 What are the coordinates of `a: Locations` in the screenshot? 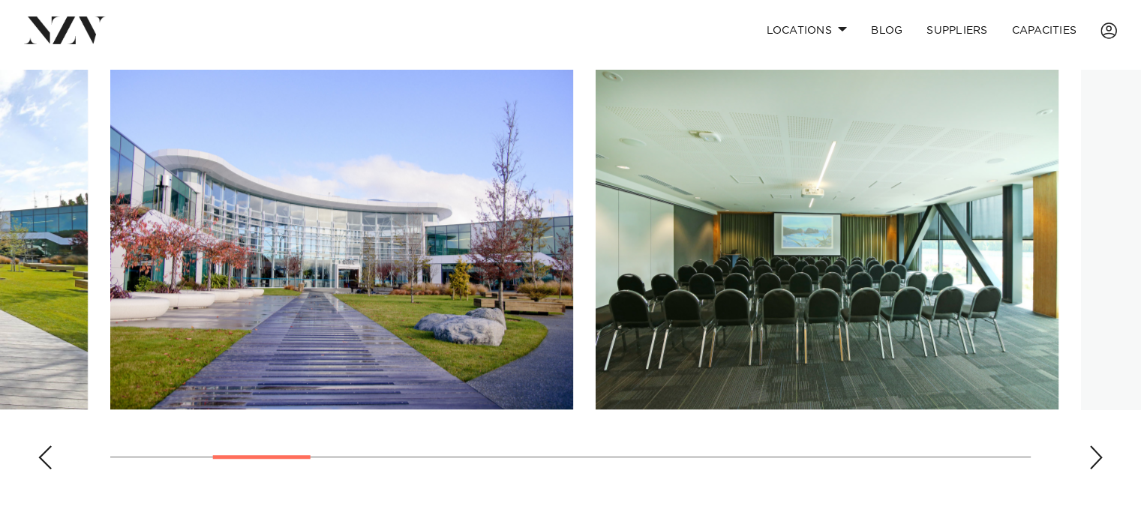 It's located at (806, 30).